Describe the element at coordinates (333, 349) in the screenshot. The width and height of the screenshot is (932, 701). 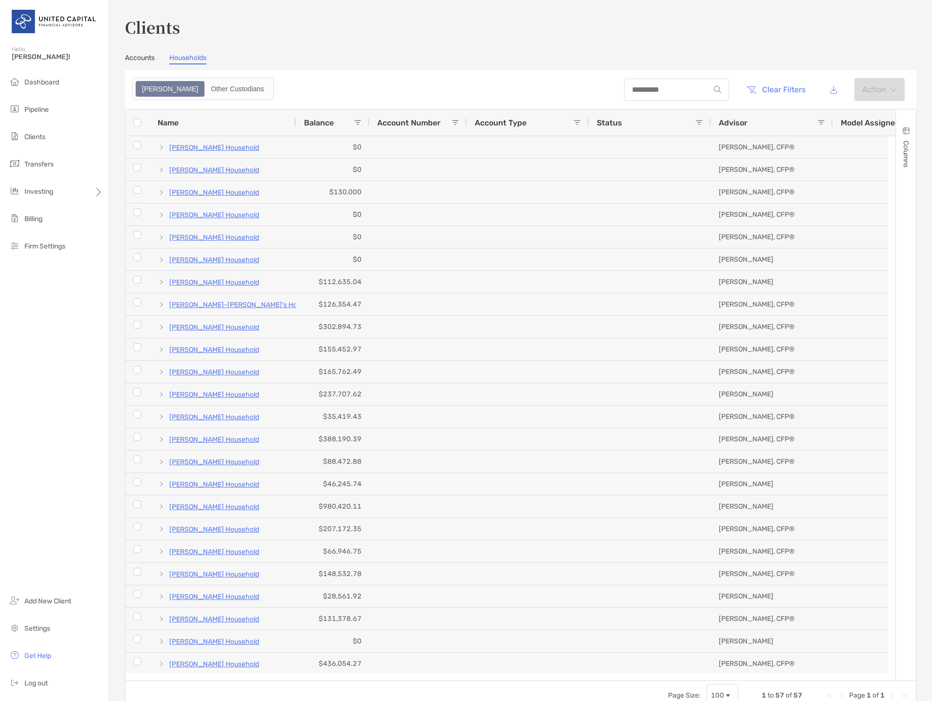
I see `div: $155,452.97` at that location.